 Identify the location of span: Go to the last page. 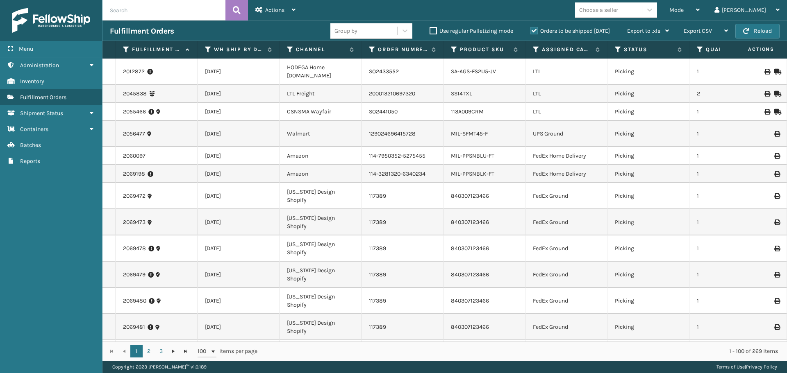
(186, 352).